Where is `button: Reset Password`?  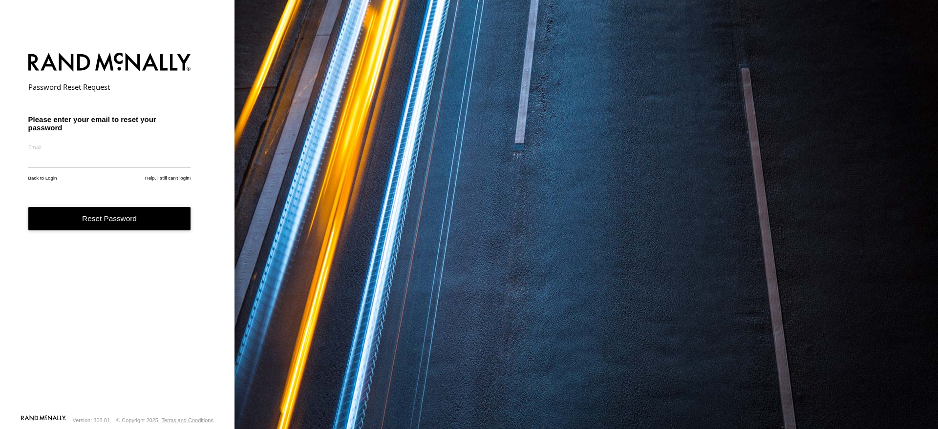
button: Reset Password is located at coordinates (109, 219).